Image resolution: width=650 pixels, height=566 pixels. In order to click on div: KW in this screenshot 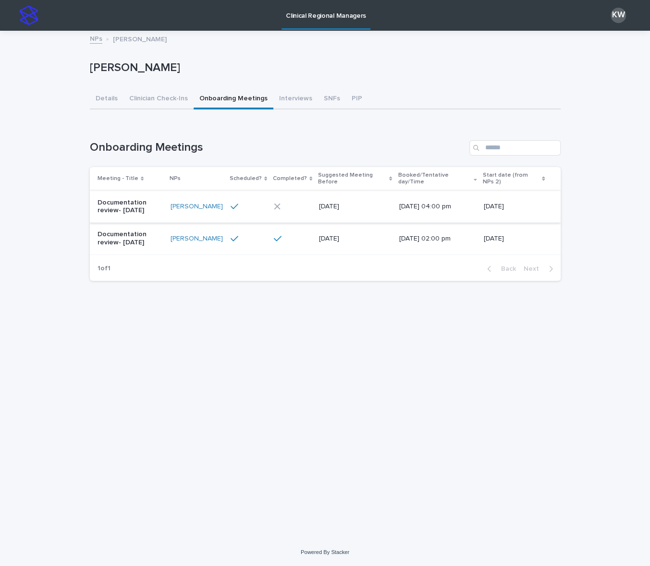, I will do `click(618, 15)`.